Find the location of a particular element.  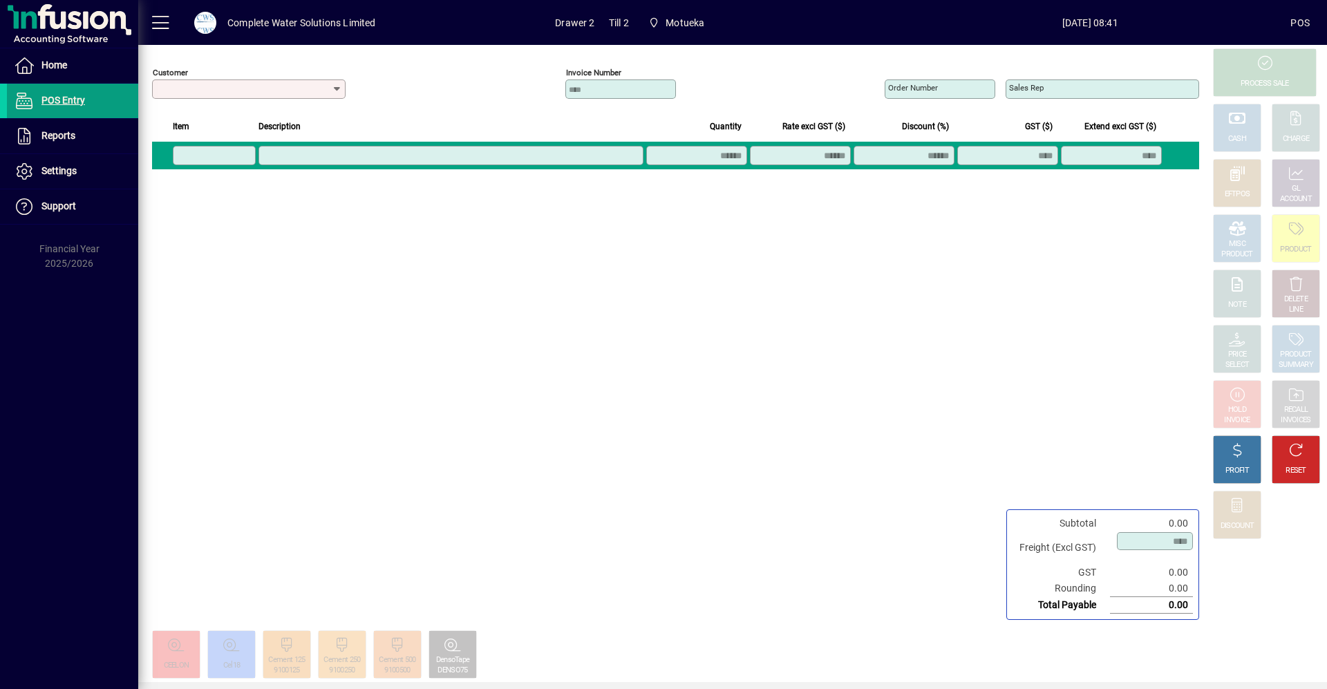

div: Complete Water Solutions Limited is located at coordinates (301, 23).